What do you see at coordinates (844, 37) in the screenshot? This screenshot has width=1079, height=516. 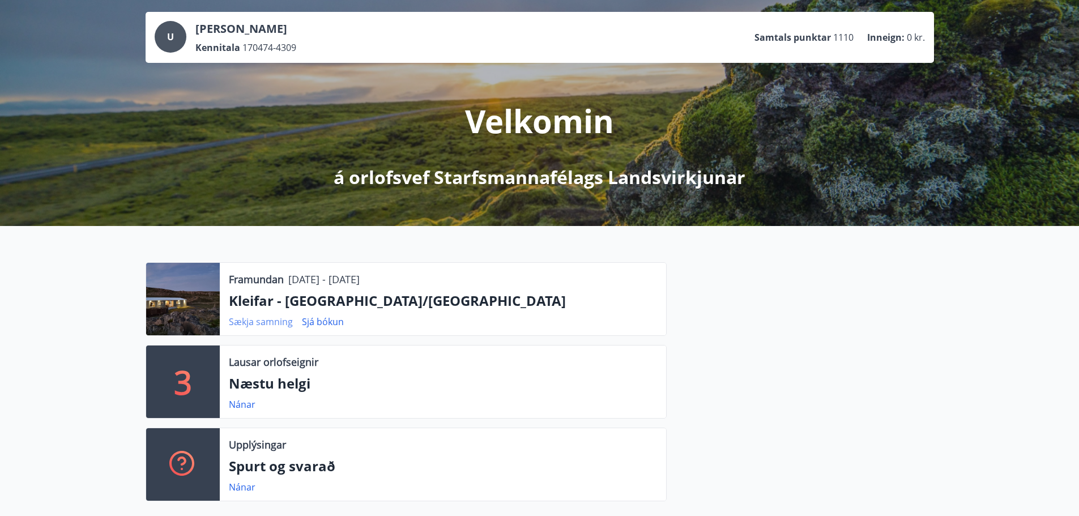 I see `span: 1110` at bounding box center [844, 37].